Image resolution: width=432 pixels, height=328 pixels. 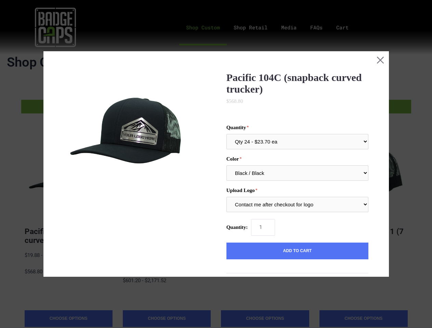 I want to click on button: Add to Cart, so click(x=297, y=251).